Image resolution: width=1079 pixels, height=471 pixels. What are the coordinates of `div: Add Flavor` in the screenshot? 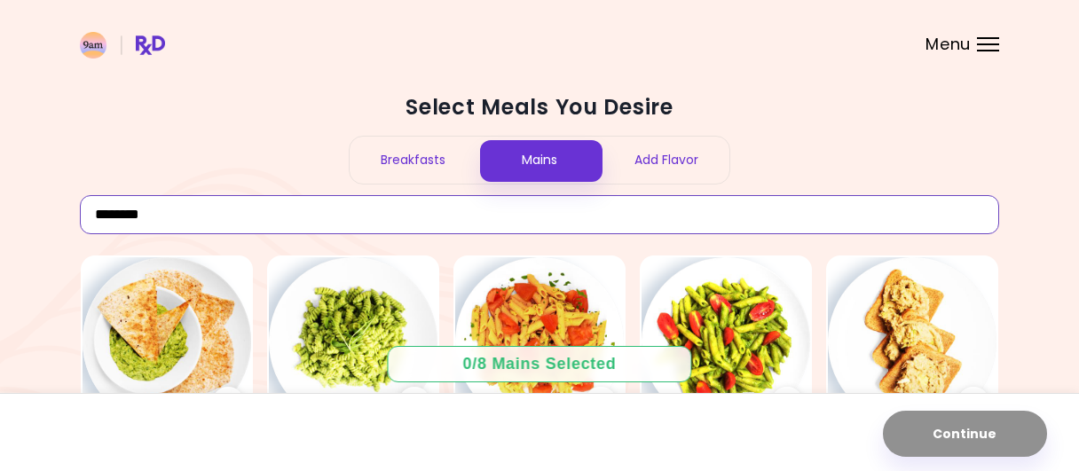 It's located at (666, 160).